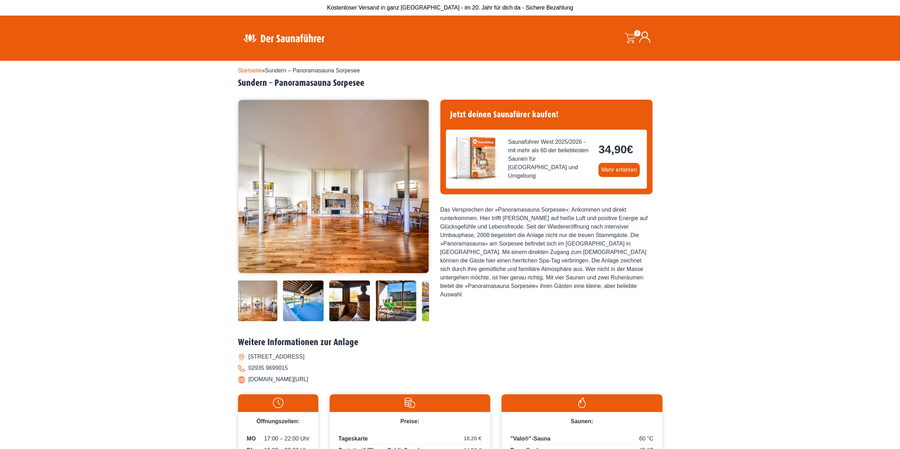 This screenshot has width=900, height=449. What do you see at coordinates (530, 439) in the screenshot?
I see `span: "Valo®"-Sauna` at bounding box center [530, 439].